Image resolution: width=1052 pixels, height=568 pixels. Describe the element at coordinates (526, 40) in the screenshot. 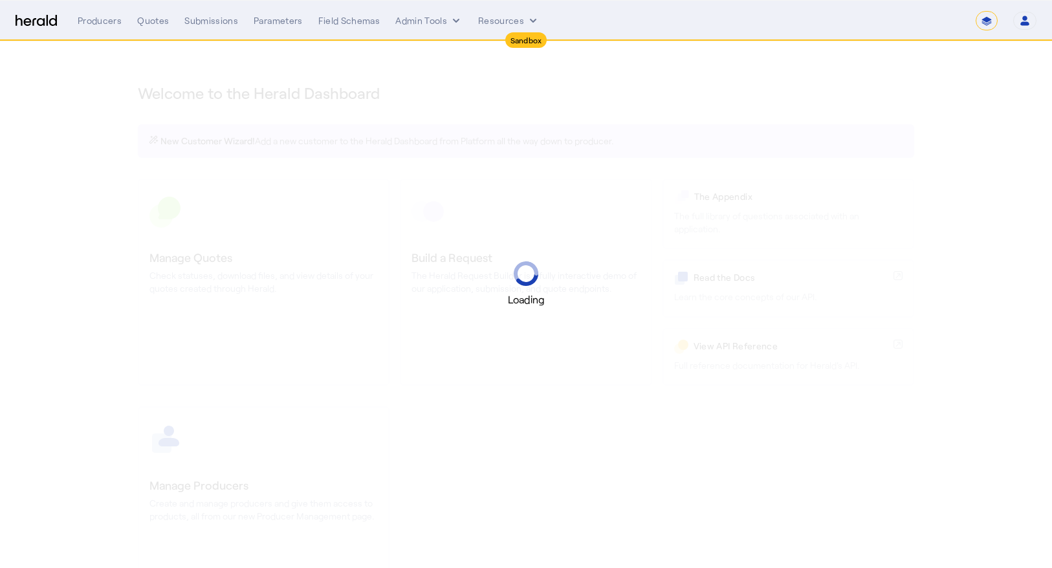

I see `div: Sandbox` at that location.